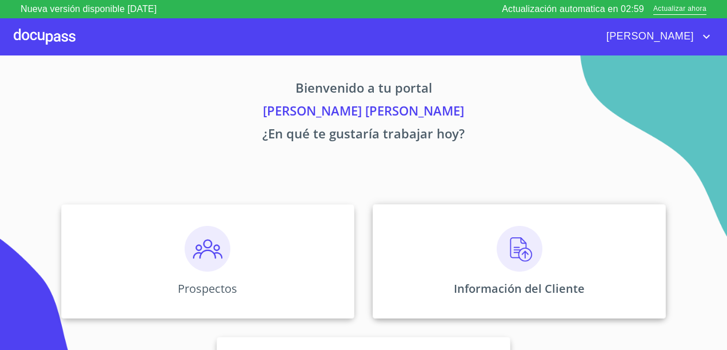 The width and height of the screenshot is (727, 350). What do you see at coordinates (679, 9) in the screenshot?
I see `span: Actualizar ahora` at bounding box center [679, 9].